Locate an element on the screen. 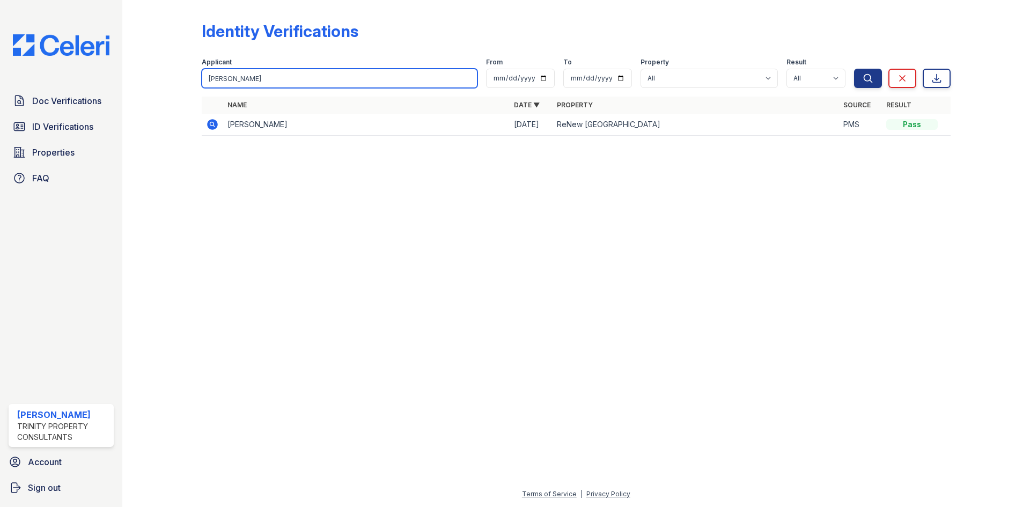  a: FAQ is located at coordinates (61, 178).